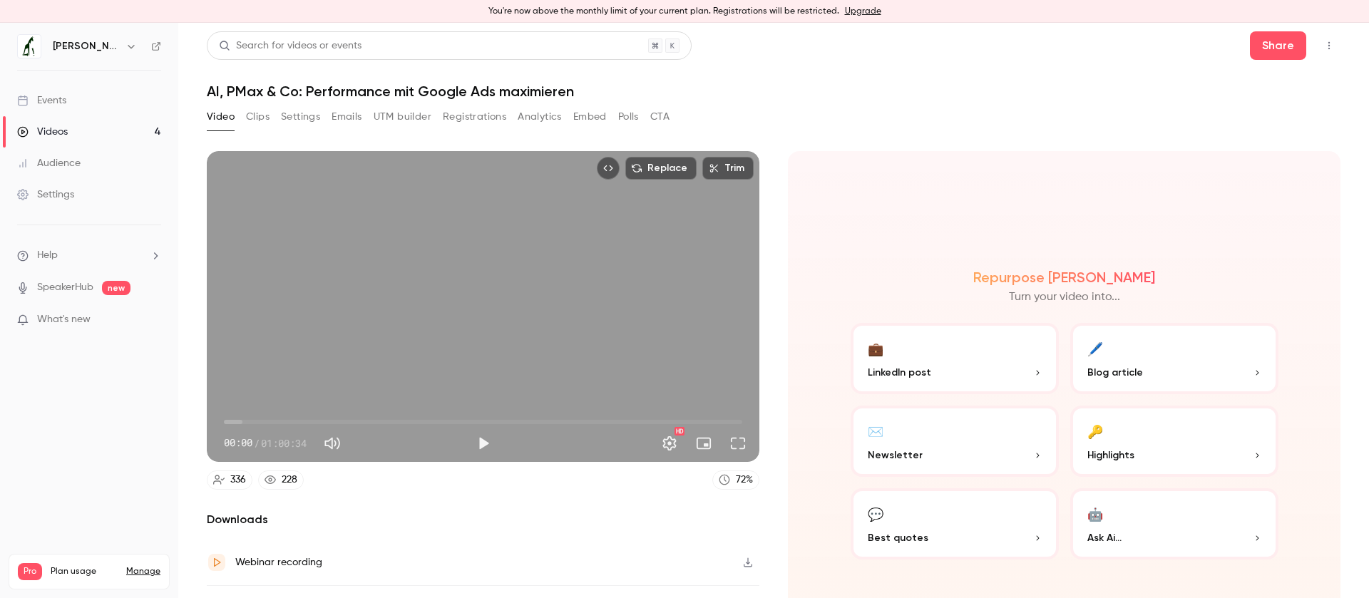  I want to click on span: Plan usage, so click(84, 572).